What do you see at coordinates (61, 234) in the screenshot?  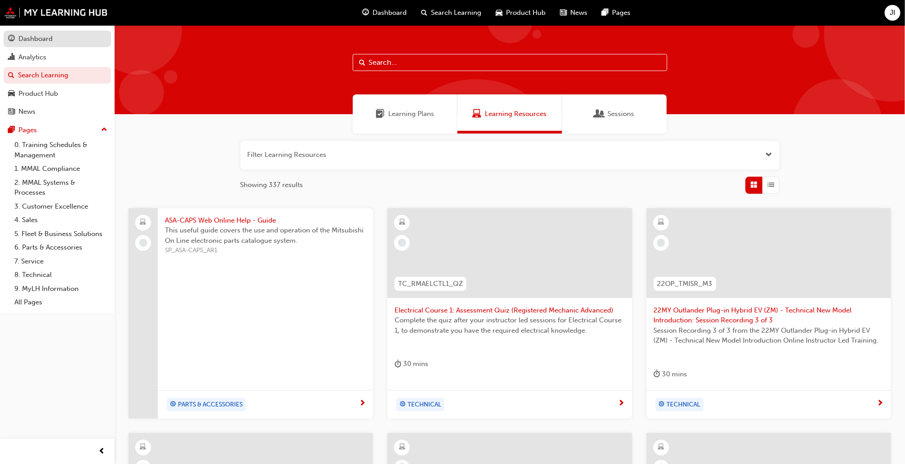 I see `a: 5. Fleet & Business Solutions` at bounding box center [61, 234].